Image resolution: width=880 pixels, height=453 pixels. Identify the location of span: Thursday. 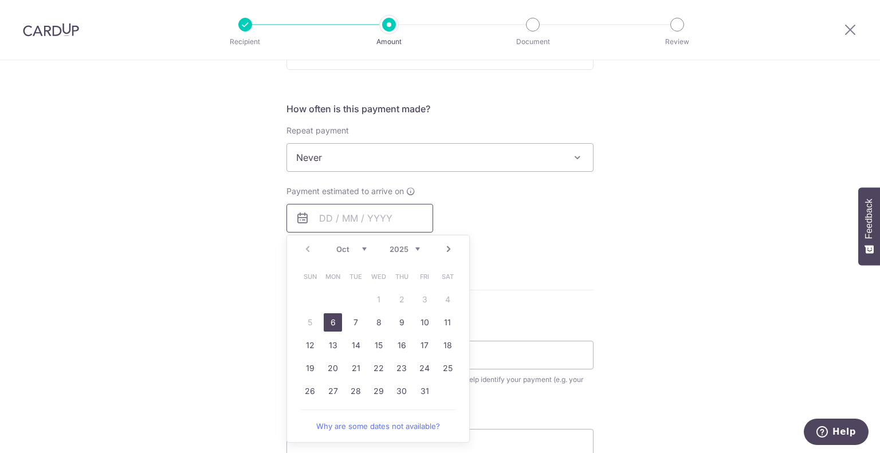
(401, 277).